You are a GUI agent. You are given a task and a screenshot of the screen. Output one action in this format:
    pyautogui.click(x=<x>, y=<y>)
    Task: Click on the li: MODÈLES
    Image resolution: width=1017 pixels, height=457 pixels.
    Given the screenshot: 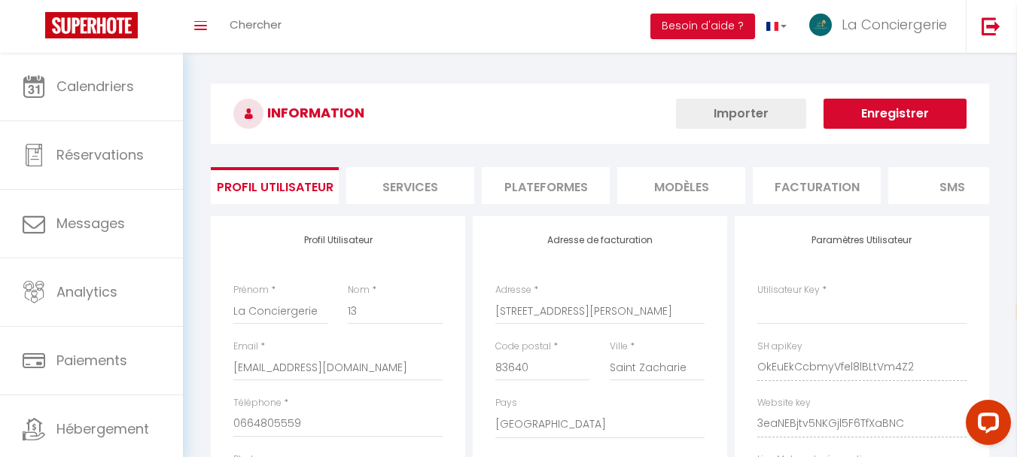 What is the action you would take?
    pyautogui.click(x=682, y=185)
    